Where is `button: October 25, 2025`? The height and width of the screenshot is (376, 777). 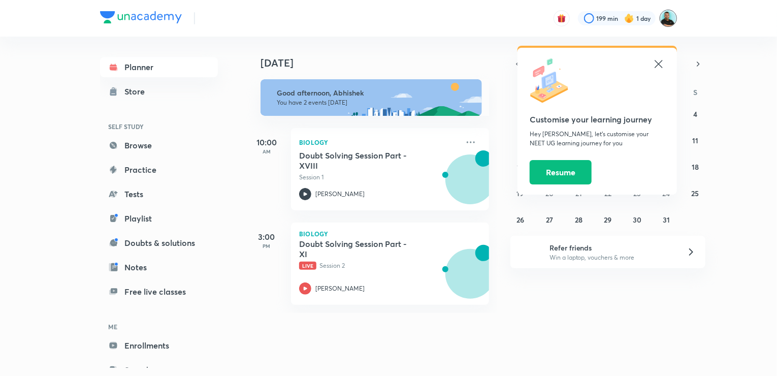 button: October 25, 2025 is located at coordinates (695, 193).